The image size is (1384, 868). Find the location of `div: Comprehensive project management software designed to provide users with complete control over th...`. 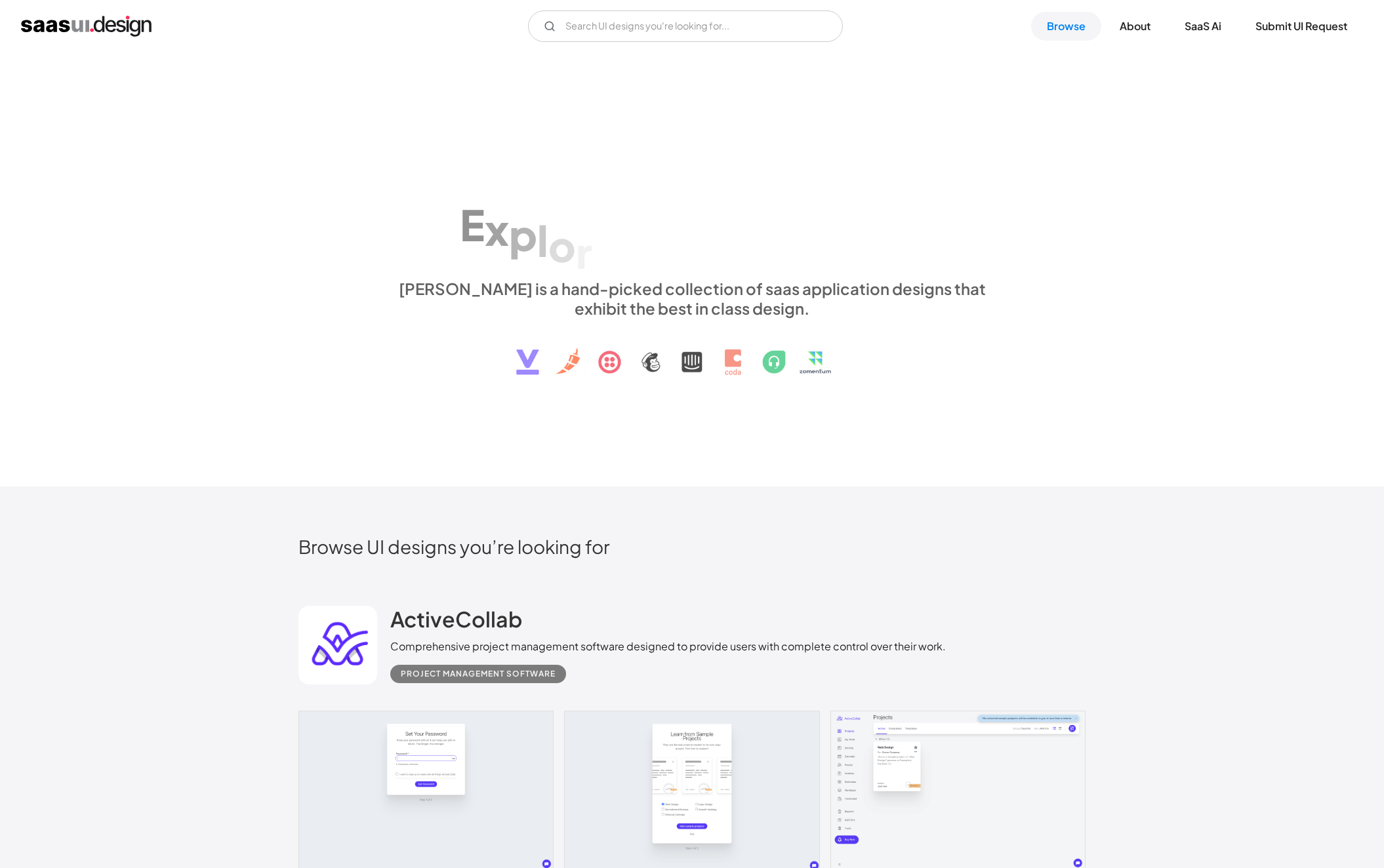

div: Comprehensive project management software designed to provide users with complete control over th... is located at coordinates (668, 646).